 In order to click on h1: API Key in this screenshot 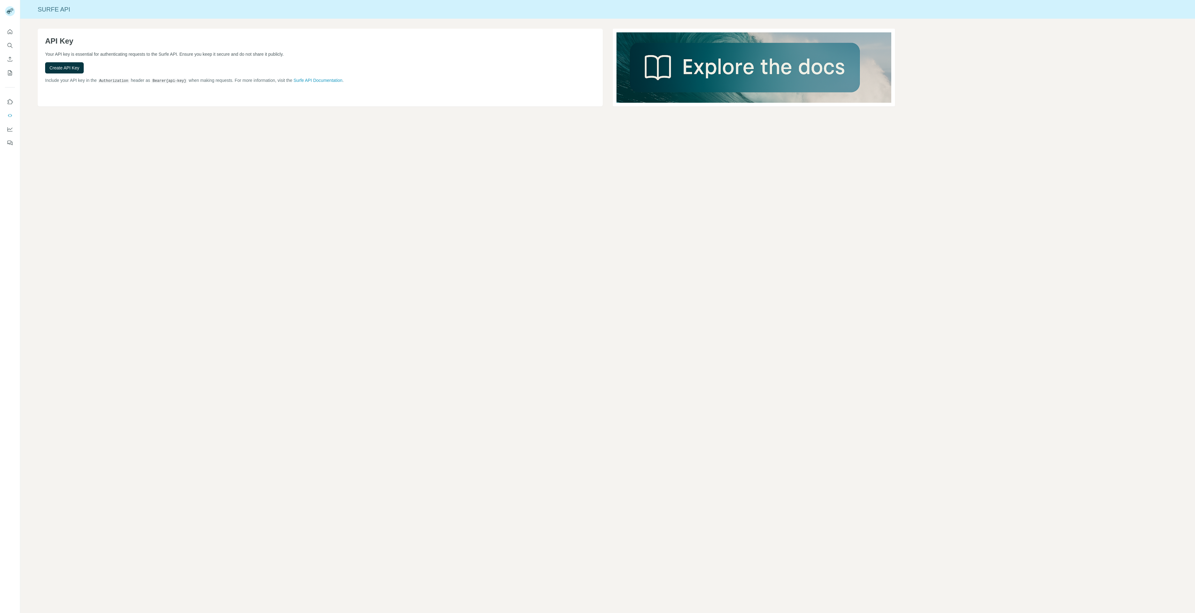, I will do `click(320, 41)`.